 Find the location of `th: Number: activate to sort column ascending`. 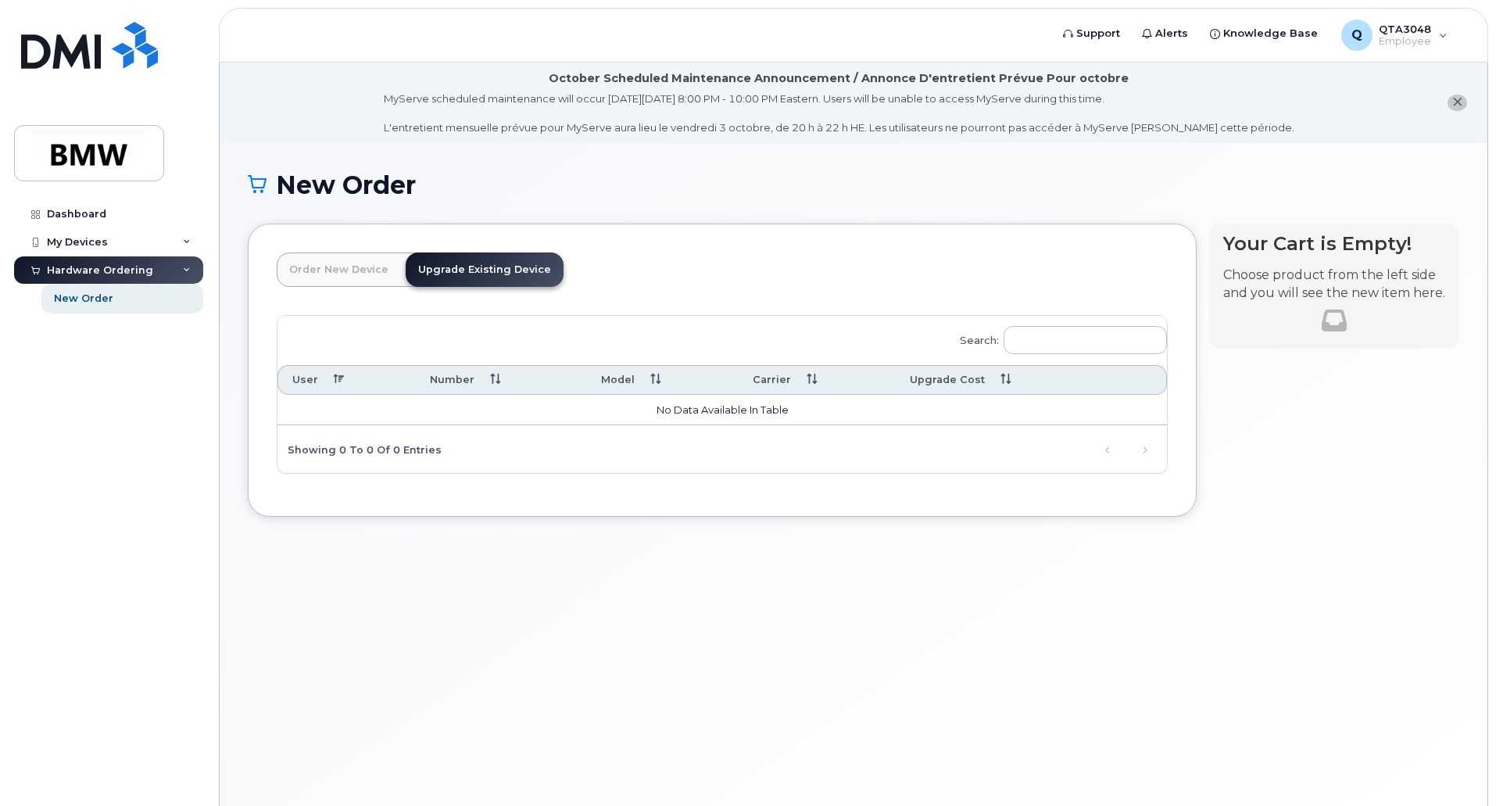

th: Number: activate to sort column ascending is located at coordinates (501, 379).